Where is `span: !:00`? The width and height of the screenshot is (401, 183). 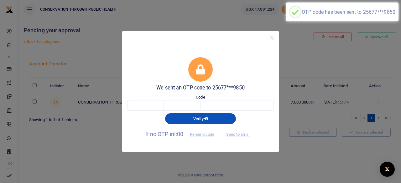 span: !:00 is located at coordinates (179, 134).